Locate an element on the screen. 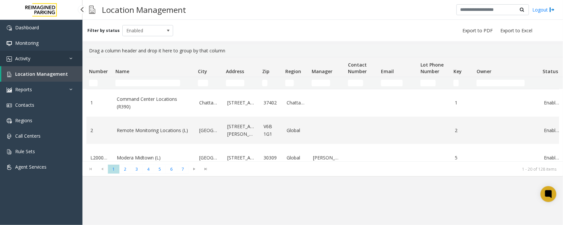  a: Logout is located at coordinates (543, 10).